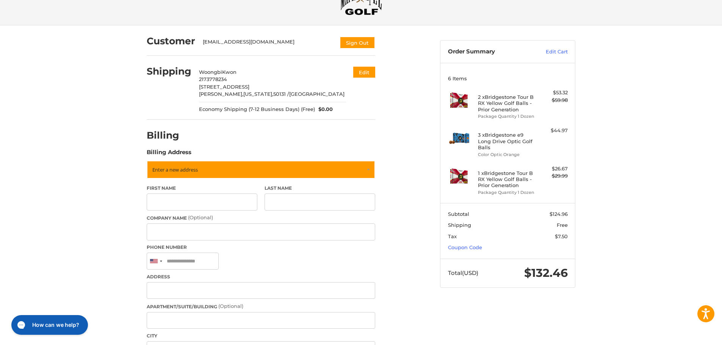 This screenshot has height=345, width=722. I want to click on span: Economy Shipping (7-12 Business Days) (Free), so click(257, 110).